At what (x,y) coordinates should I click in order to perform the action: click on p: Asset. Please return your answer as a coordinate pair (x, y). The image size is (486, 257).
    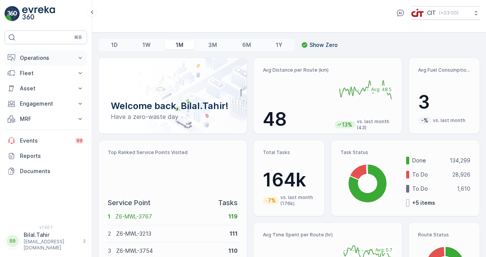
    Looking at the image, I should click on (46, 89).